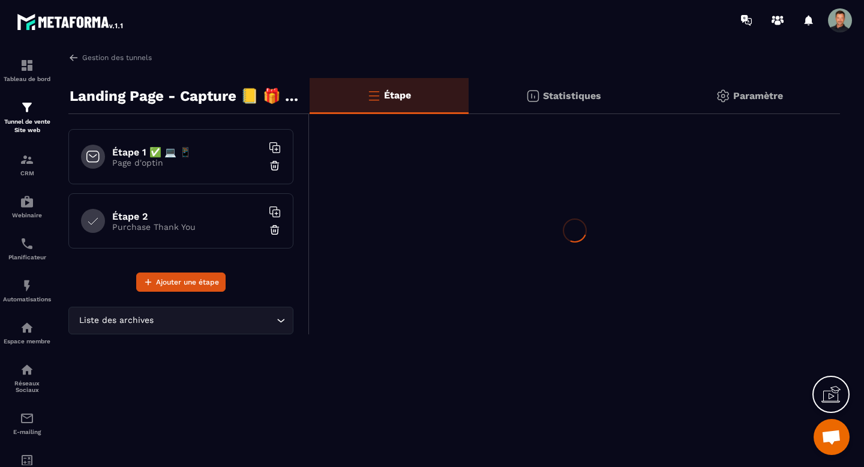 The height and width of the screenshot is (467, 864). What do you see at coordinates (185, 96) in the screenshot?
I see `p: Landing Page - Capture 📒 🎁 Guide Offert Core` at bounding box center [185, 96].